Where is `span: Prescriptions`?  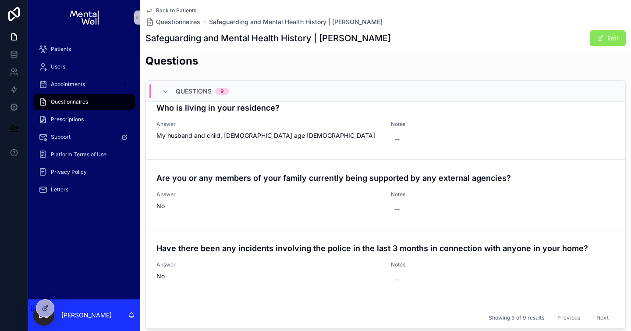
span: Prescriptions is located at coordinates (67, 119).